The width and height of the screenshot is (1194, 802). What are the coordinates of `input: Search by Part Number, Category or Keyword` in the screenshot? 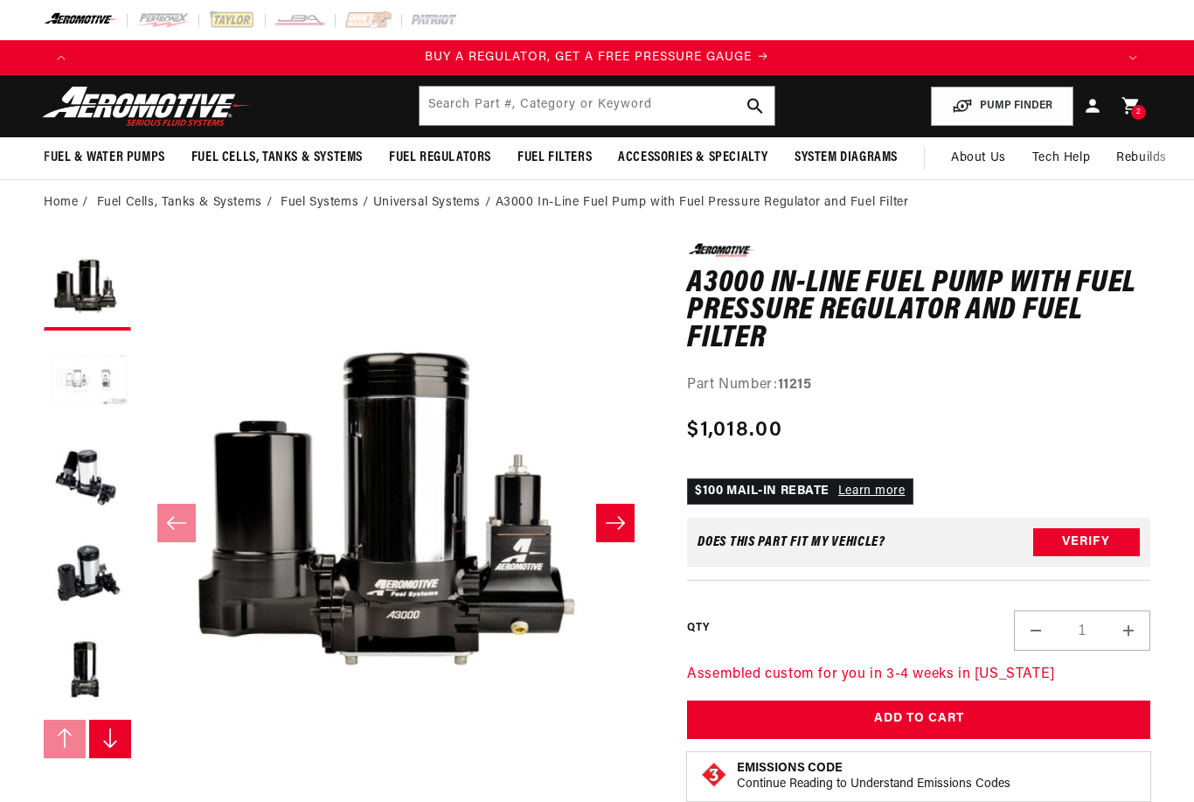 It's located at (597, 106).